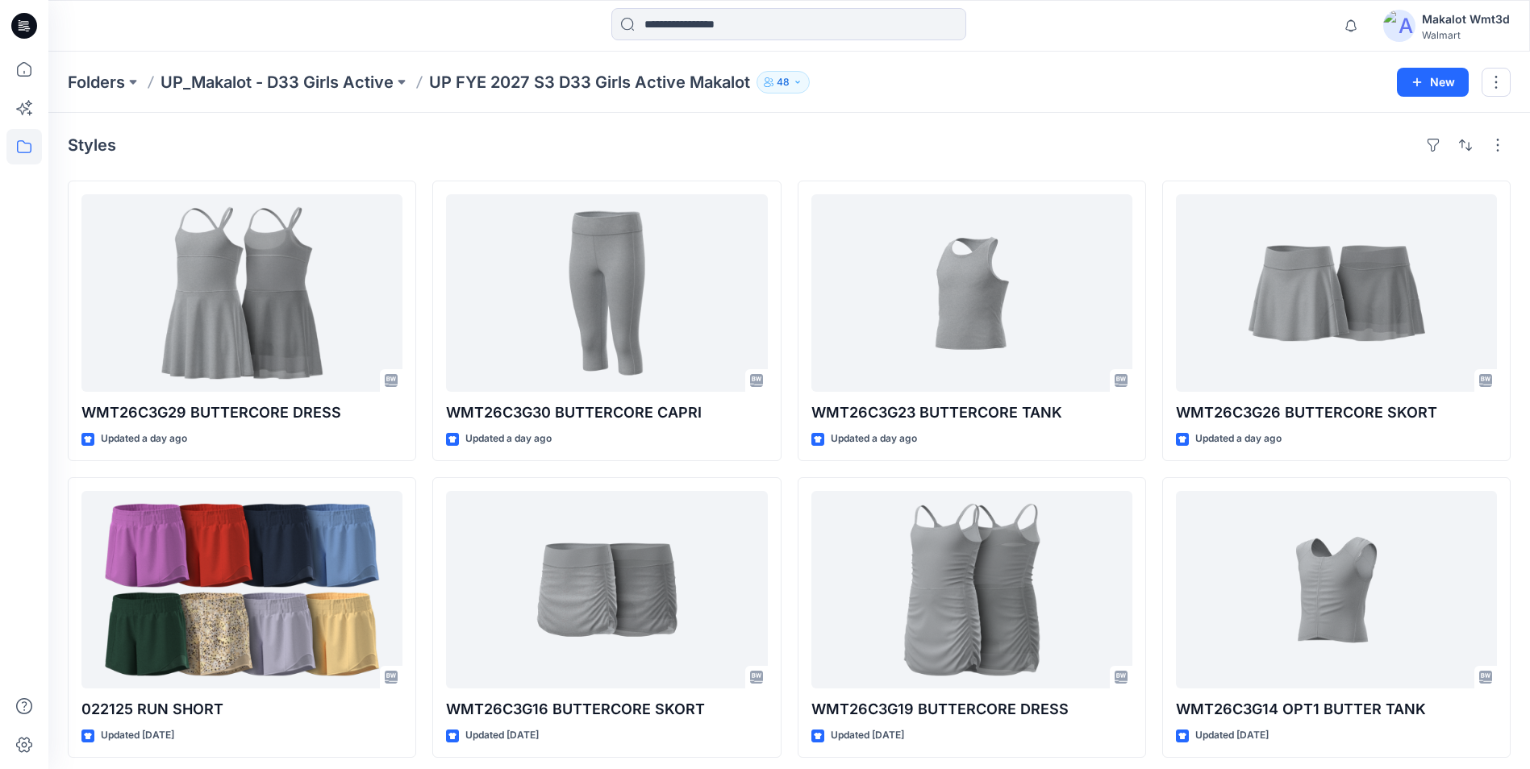  What do you see at coordinates (589, 82) in the screenshot?
I see `p: UP FYE 2027 S3 D33 Girls Active Makalot` at bounding box center [589, 82].